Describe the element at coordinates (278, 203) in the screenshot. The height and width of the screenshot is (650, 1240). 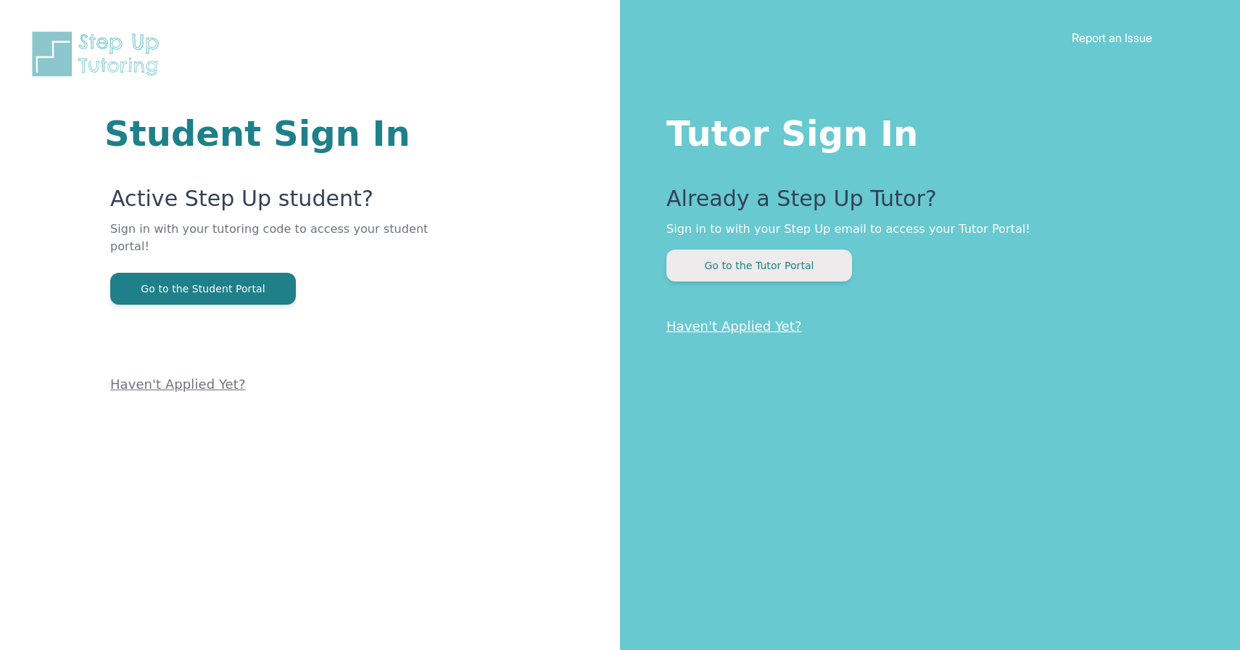
I see `p: Active Step Up student?` at that location.